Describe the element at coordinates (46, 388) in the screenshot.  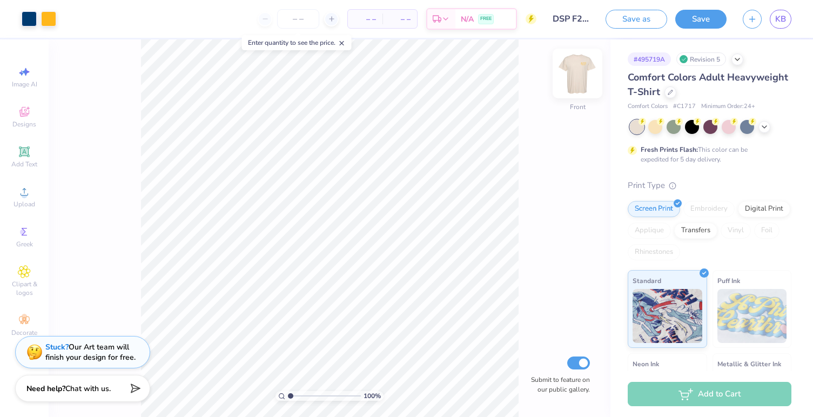
I see `strong: Need help?` at that location.